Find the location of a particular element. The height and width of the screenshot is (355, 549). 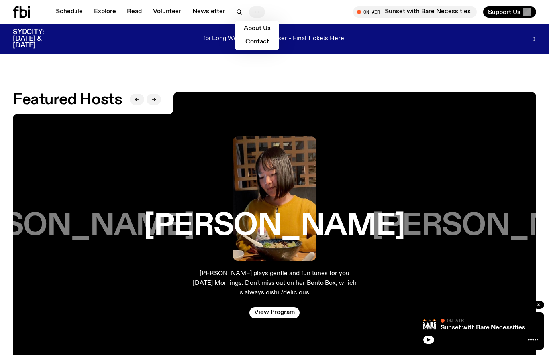

a: View Program is located at coordinates (275, 312).